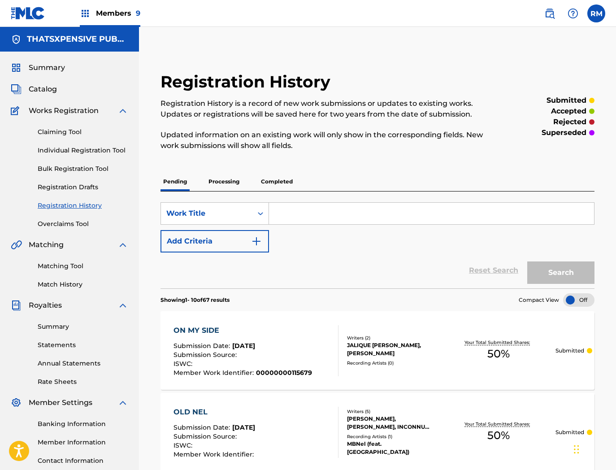  What do you see at coordinates (394, 337) in the screenshot?
I see `div: Writers ( 2 )` at bounding box center [394, 337].